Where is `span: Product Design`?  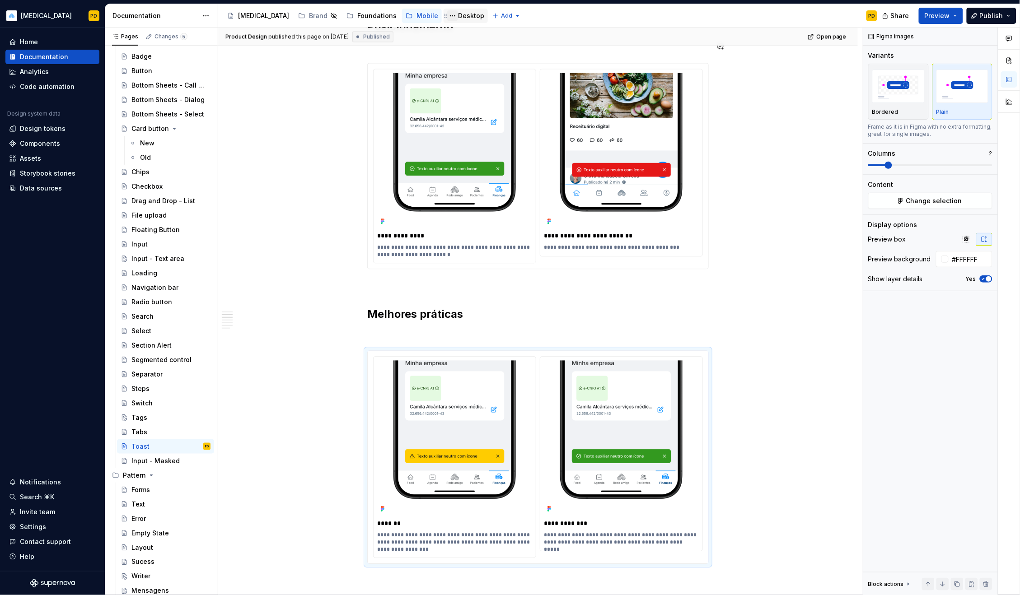
span: Product Design is located at coordinates (246, 37).